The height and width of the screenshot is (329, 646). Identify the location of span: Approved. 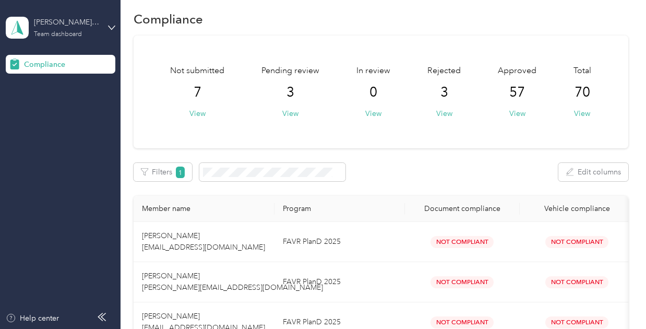
(517, 71).